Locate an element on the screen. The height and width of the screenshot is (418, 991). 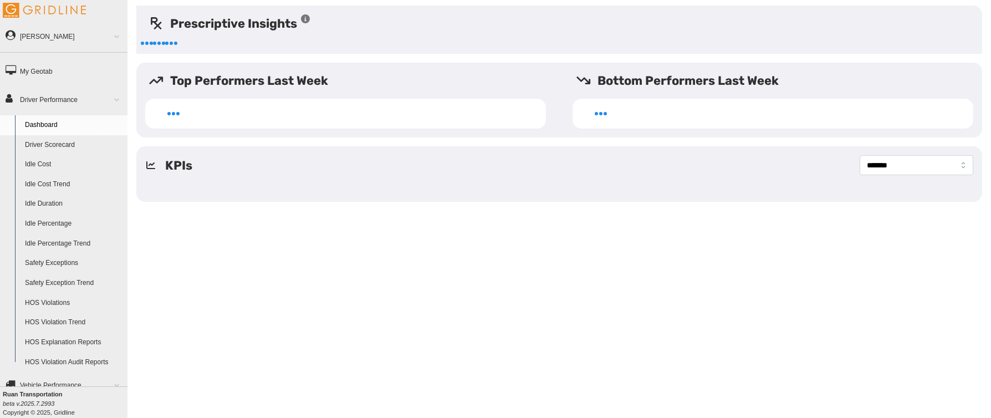
a: HOS Explanation Reports is located at coordinates (74, 343).